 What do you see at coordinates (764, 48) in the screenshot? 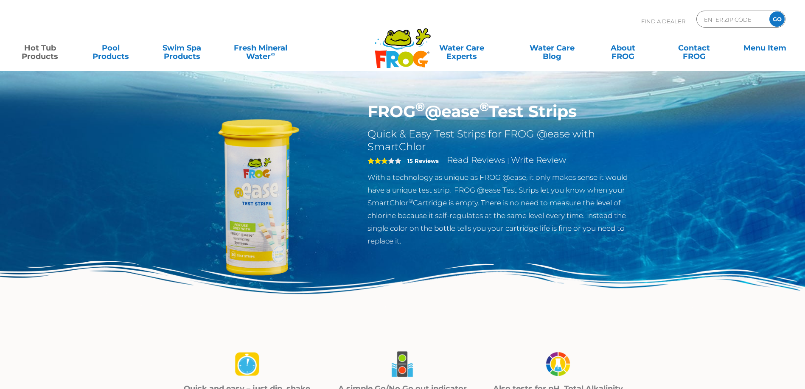
I see `a: Menu Item` at bounding box center [764, 48].